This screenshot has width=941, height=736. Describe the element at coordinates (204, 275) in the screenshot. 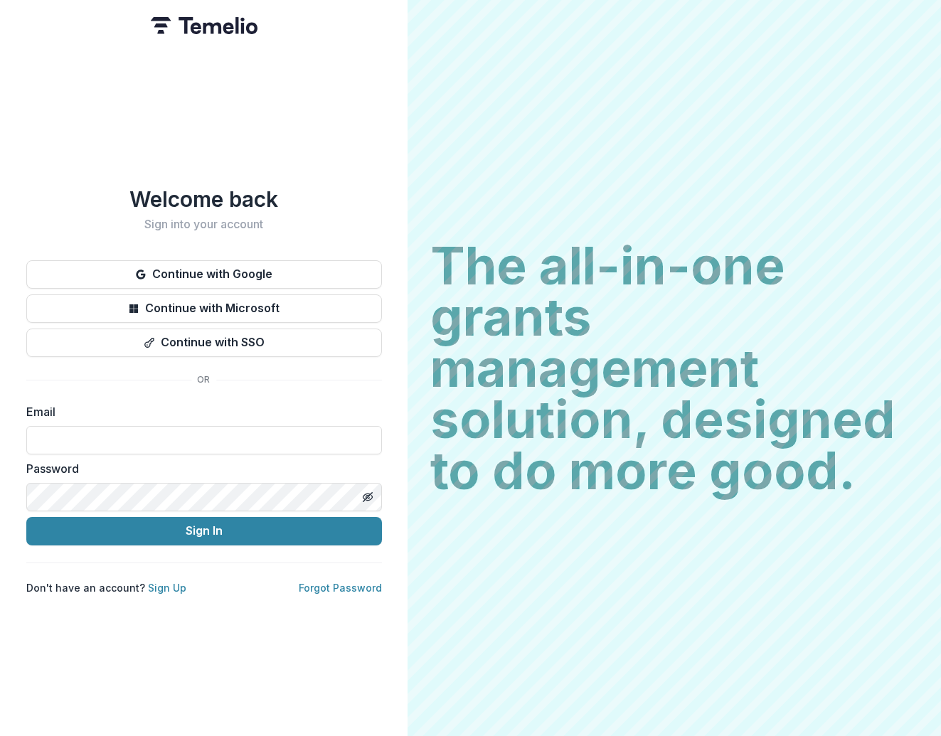

I see `button: Continue with Google` at that location.